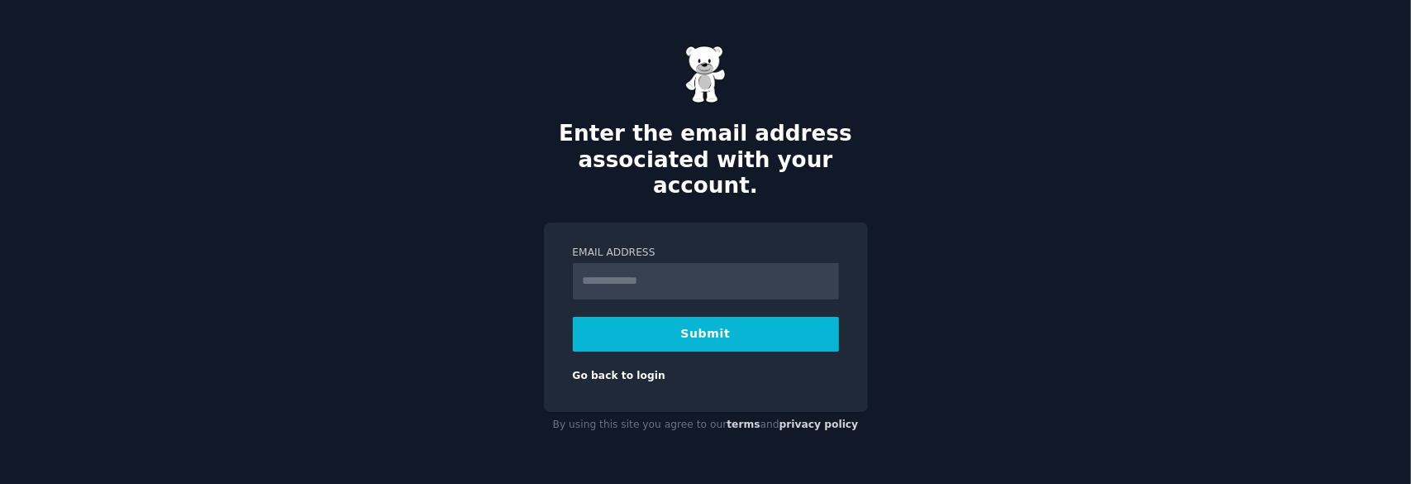  What do you see at coordinates (619, 375) in the screenshot?
I see `a: Go back to login` at bounding box center [619, 375].